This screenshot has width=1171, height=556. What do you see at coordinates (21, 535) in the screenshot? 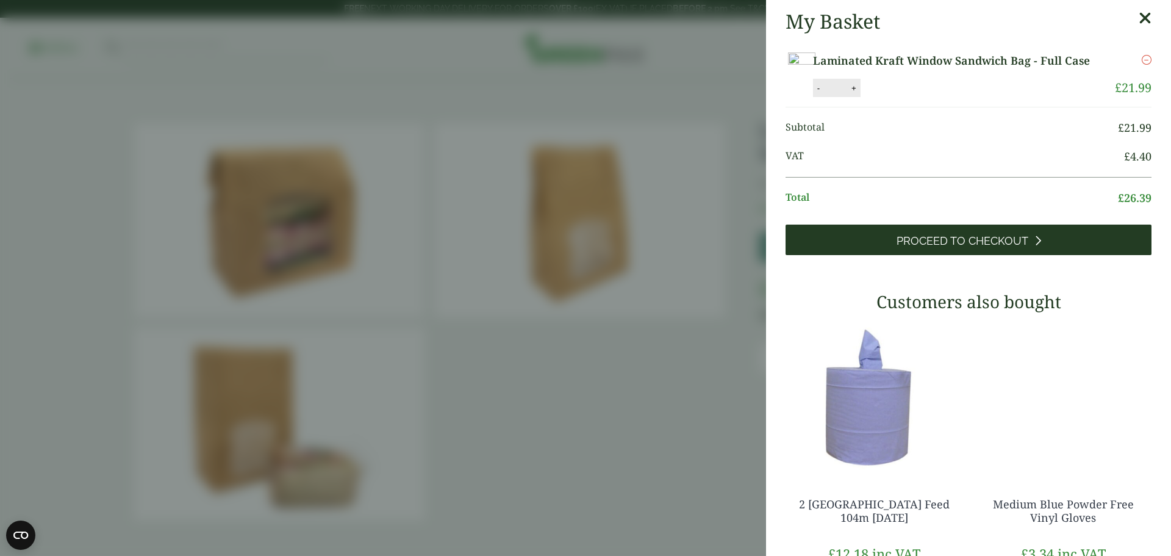
I see `button: Open CMP widget` at bounding box center [21, 535].